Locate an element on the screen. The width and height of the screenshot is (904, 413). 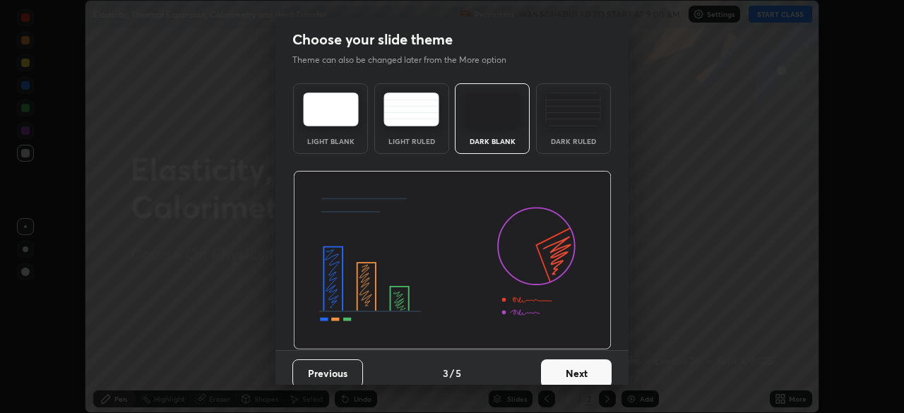
h2: Choose your slide theme is located at coordinates (372, 40).